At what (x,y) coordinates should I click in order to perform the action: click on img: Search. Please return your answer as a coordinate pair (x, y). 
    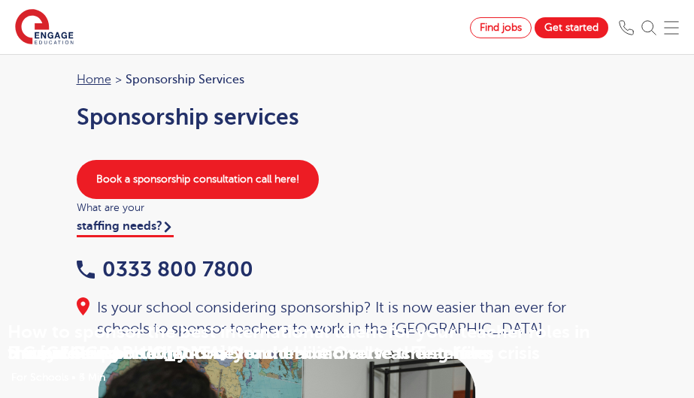
    Looking at the image, I should click on (649, 28).